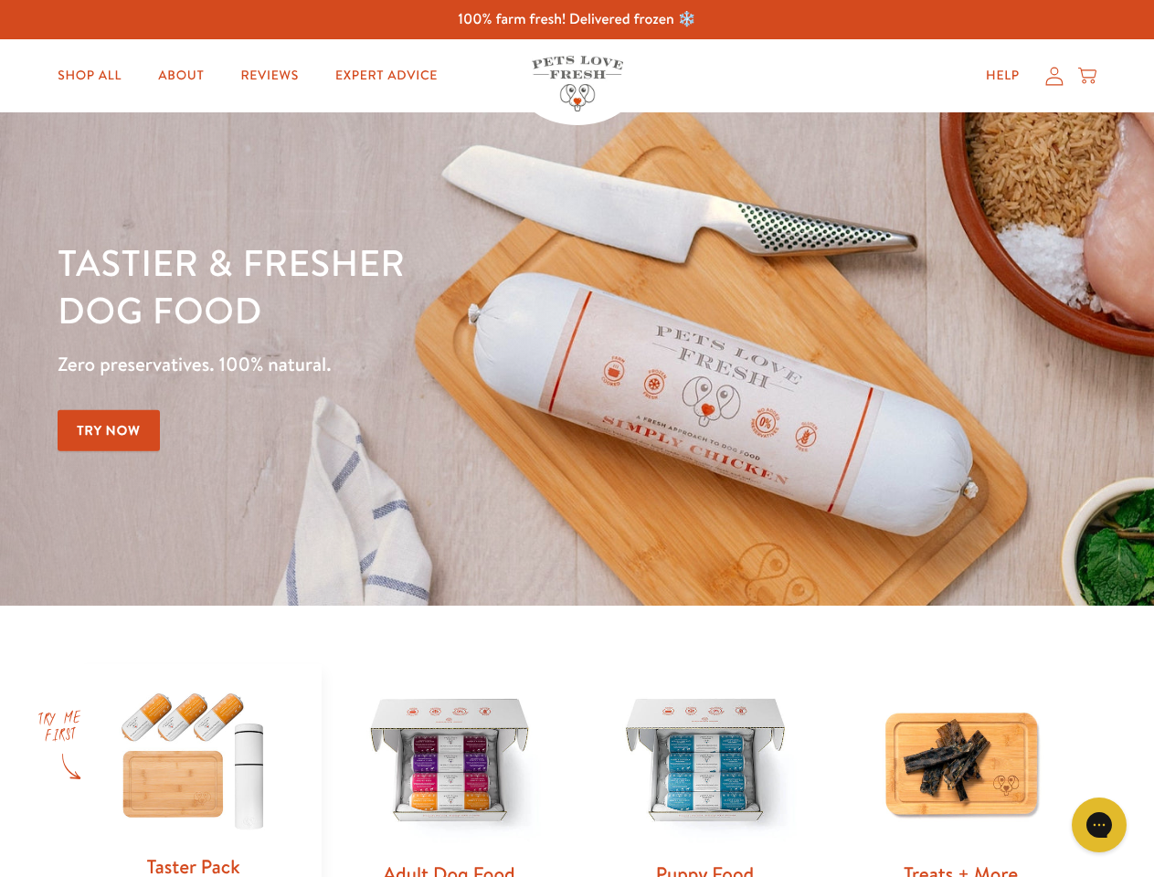 The height and width of the screenshot is (877, 1154). Describe the element at coordinates (181, 76) in the screenshot. I see `a: About` at that location.